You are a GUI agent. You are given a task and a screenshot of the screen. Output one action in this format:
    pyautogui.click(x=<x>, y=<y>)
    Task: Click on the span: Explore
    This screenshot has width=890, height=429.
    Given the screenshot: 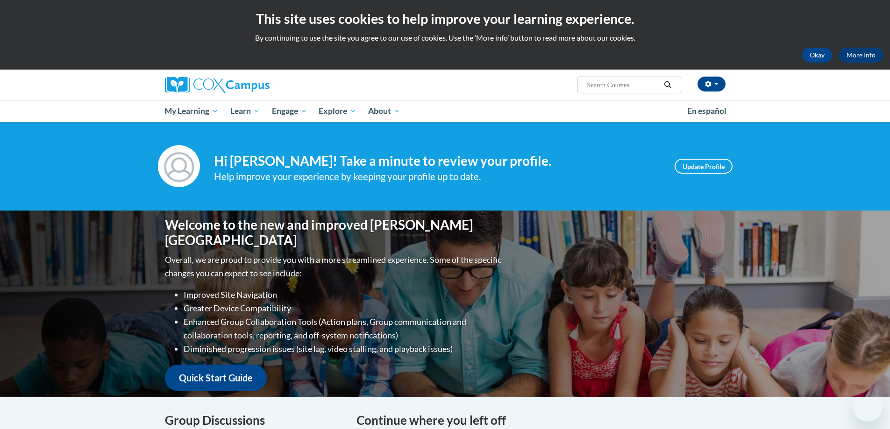 What is the action you would take?
    pyautogui.click(x=337, y=111)
    